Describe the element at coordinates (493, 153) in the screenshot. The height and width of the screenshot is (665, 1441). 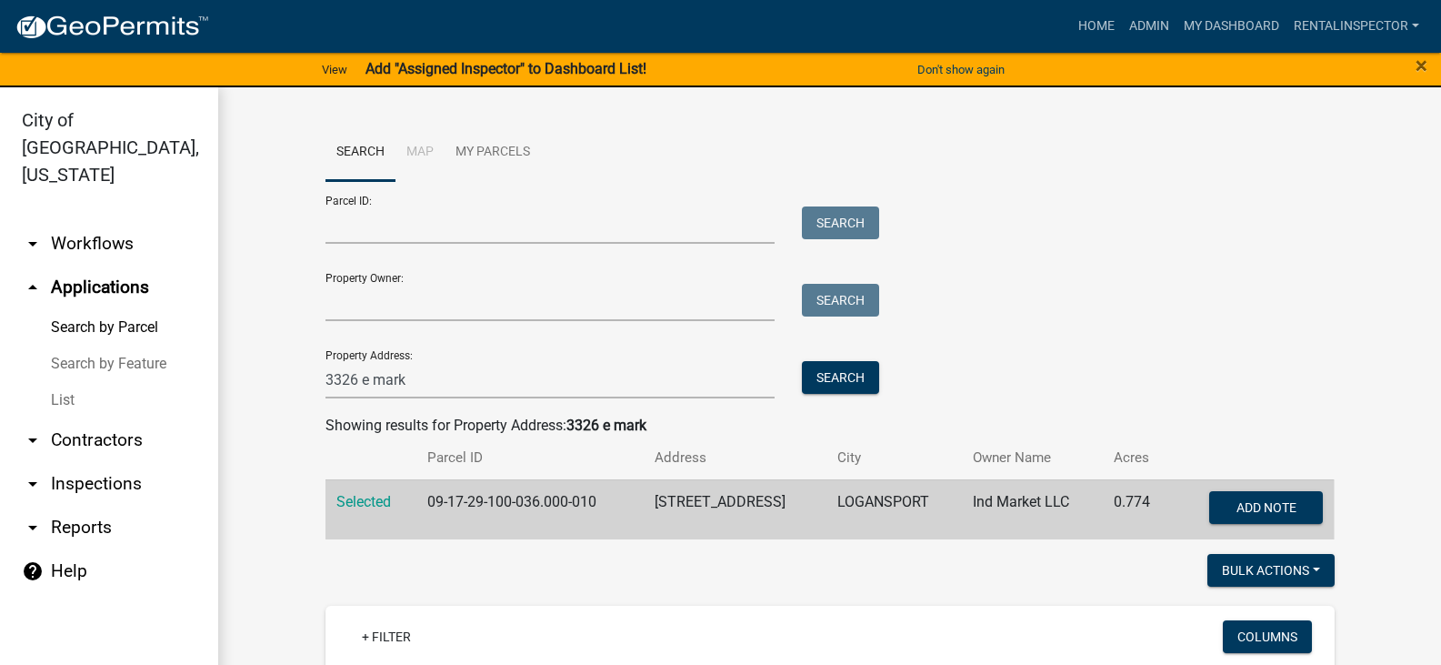
I see `a: My Parcels` at that location.